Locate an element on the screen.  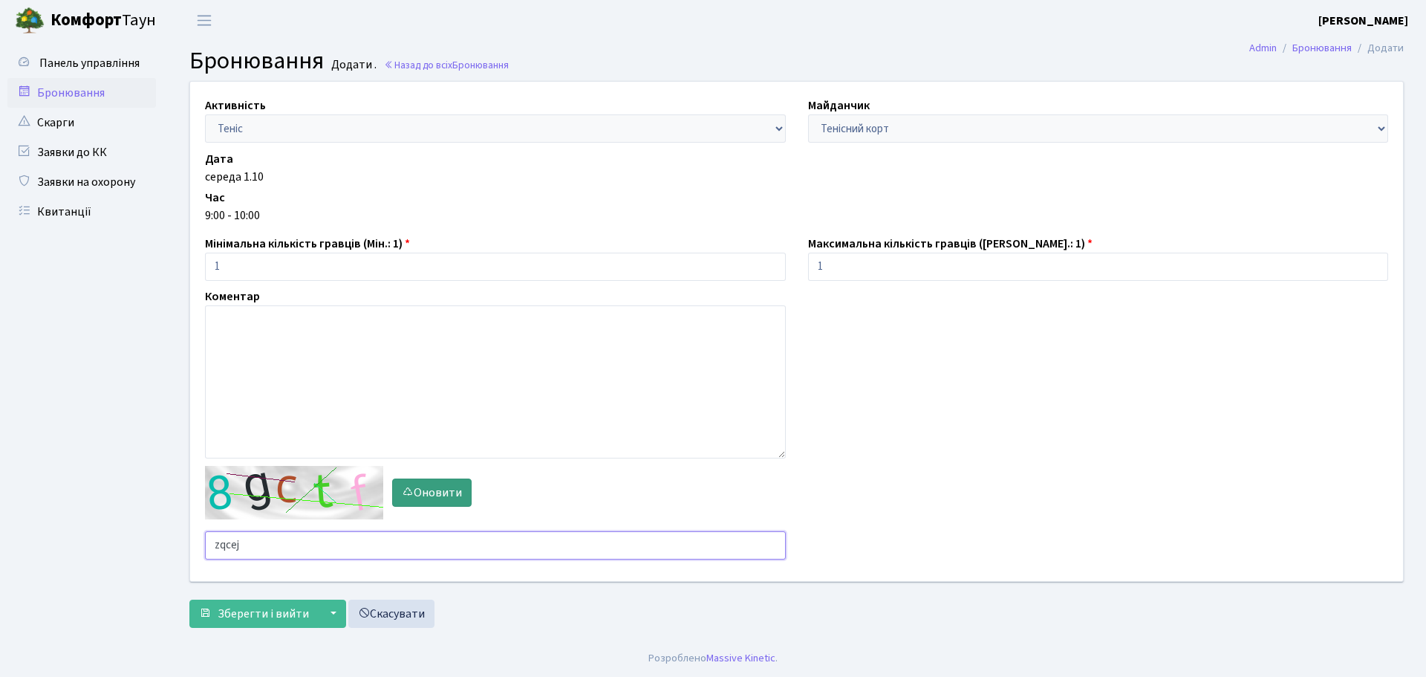
button: Переключити навігацію is located at coordinates (204, 20).